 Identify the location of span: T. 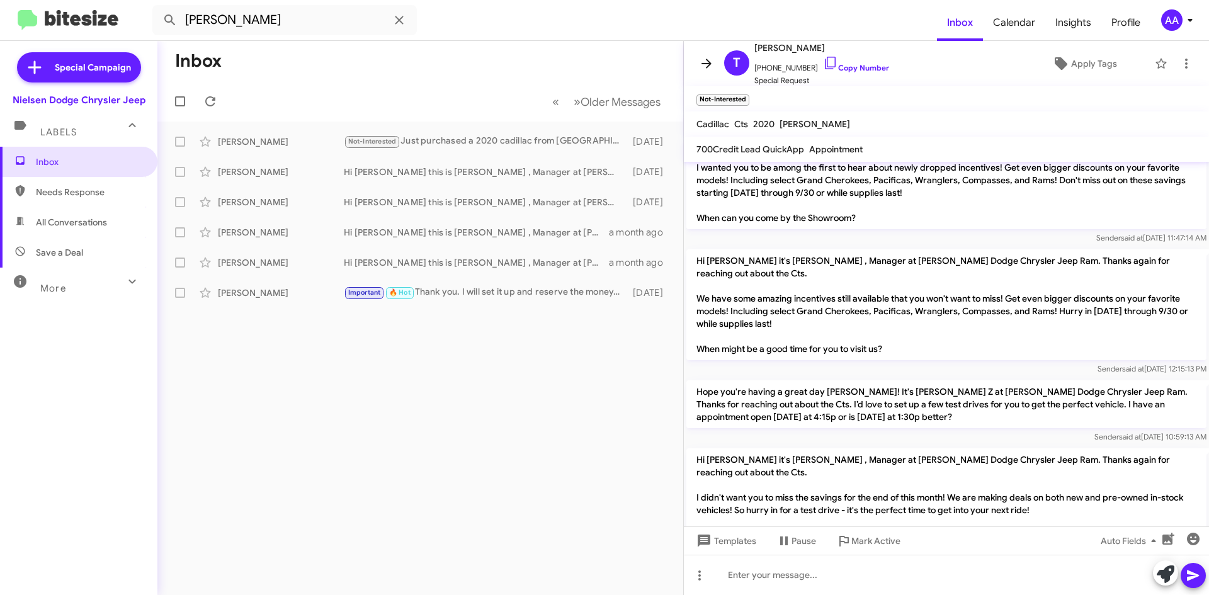
(737, 63).